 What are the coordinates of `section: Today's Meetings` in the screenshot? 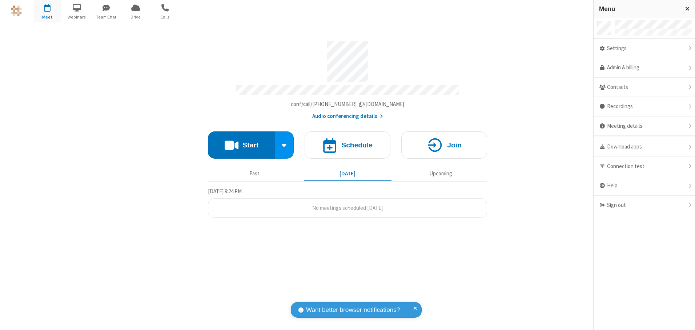 It's located at (347, 203).